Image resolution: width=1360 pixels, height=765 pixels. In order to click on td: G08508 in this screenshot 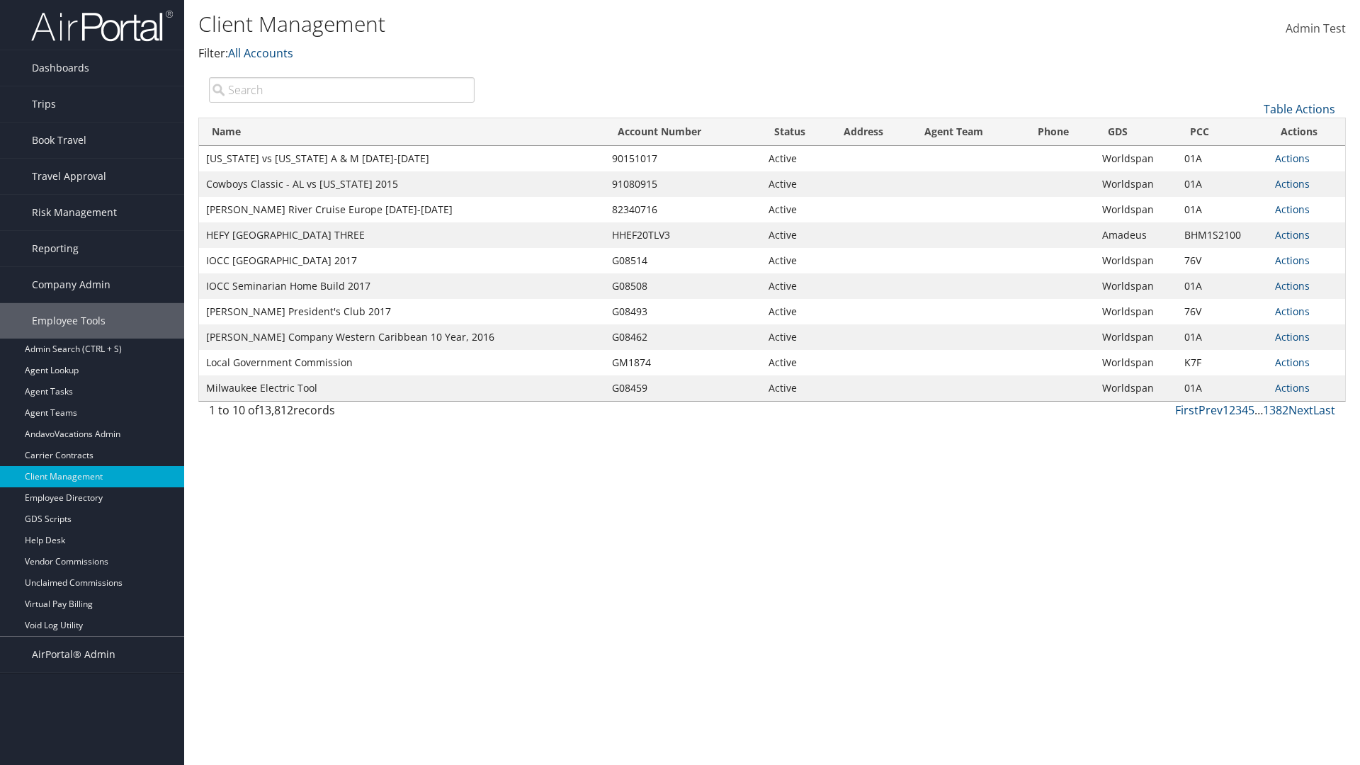, I will do `click(683, 286)`.